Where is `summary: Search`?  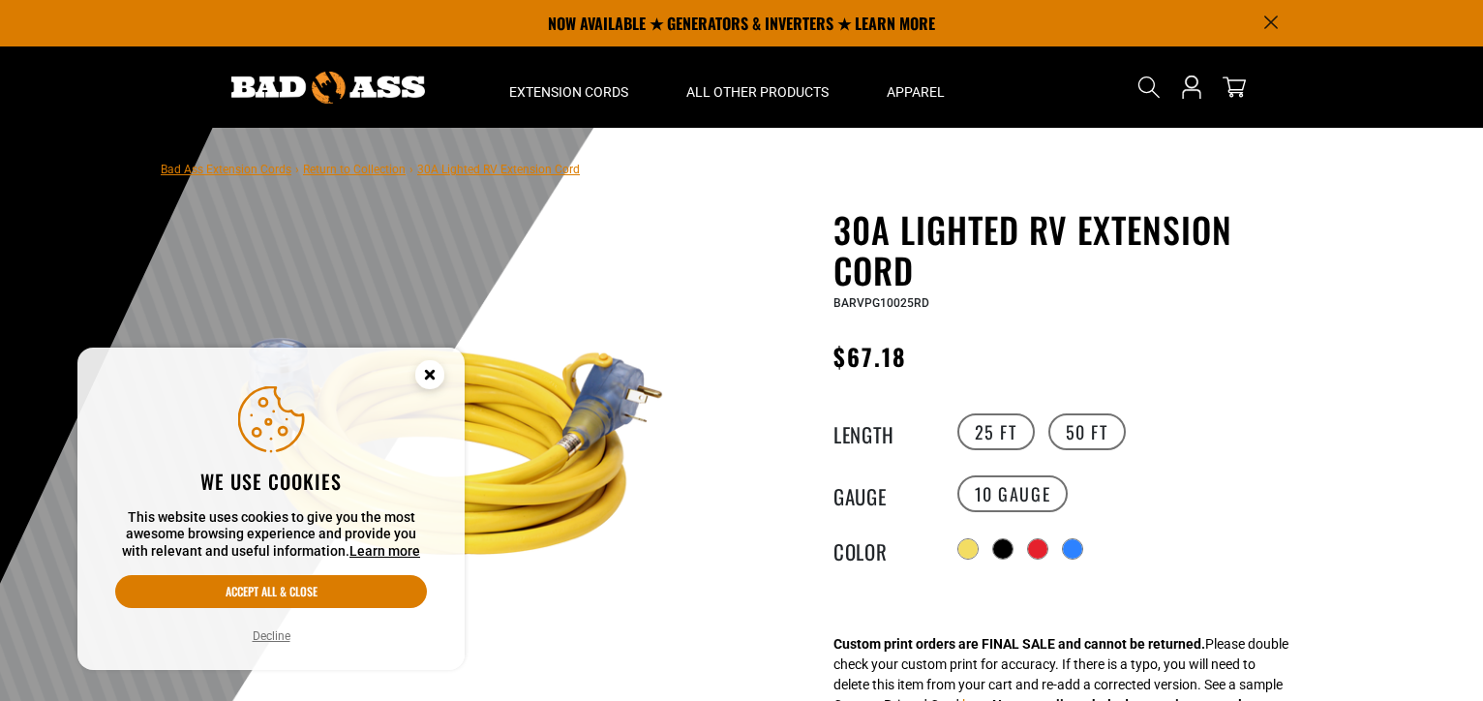 summary: Search is located at coordinates (1149, 87).